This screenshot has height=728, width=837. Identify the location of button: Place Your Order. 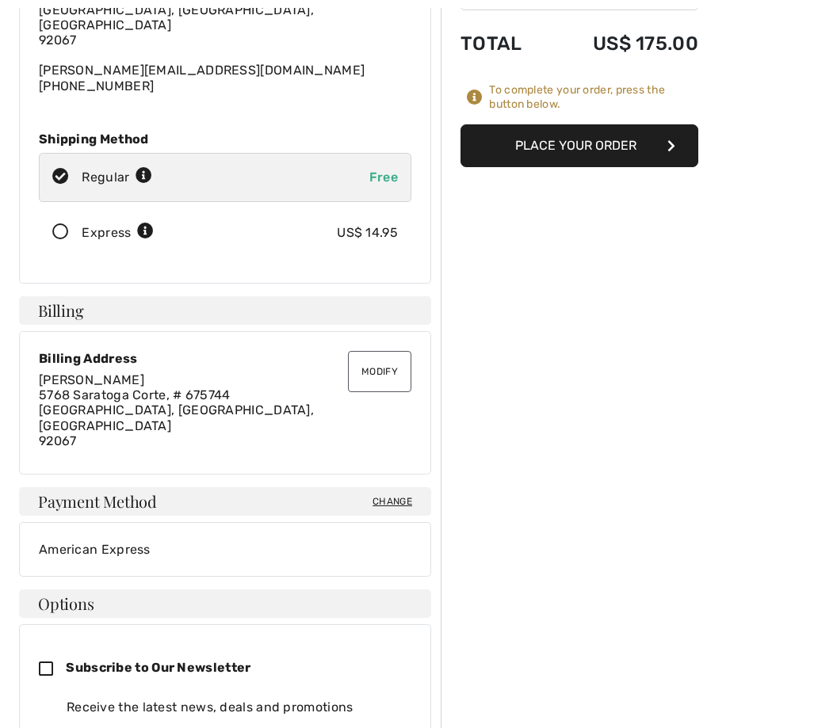
(579, 147).